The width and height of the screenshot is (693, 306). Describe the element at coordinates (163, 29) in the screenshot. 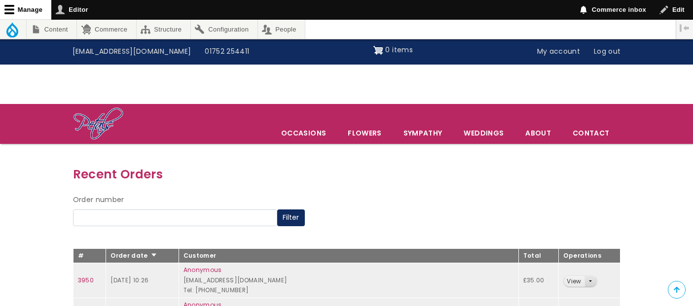

I see `a: Structure` at that location.